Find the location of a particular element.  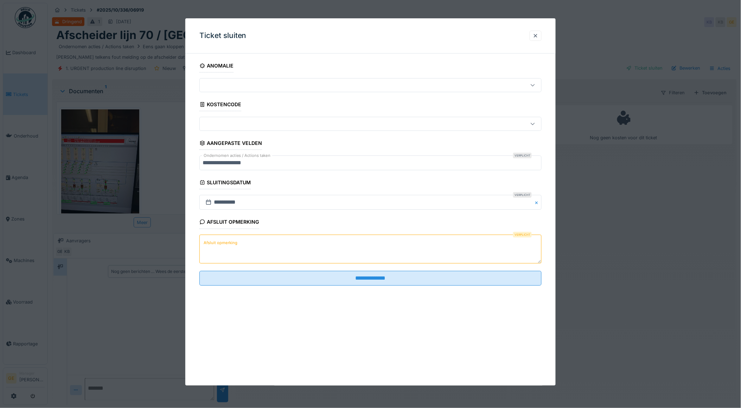

div: Anomalie is located at coordinates (217, 66).